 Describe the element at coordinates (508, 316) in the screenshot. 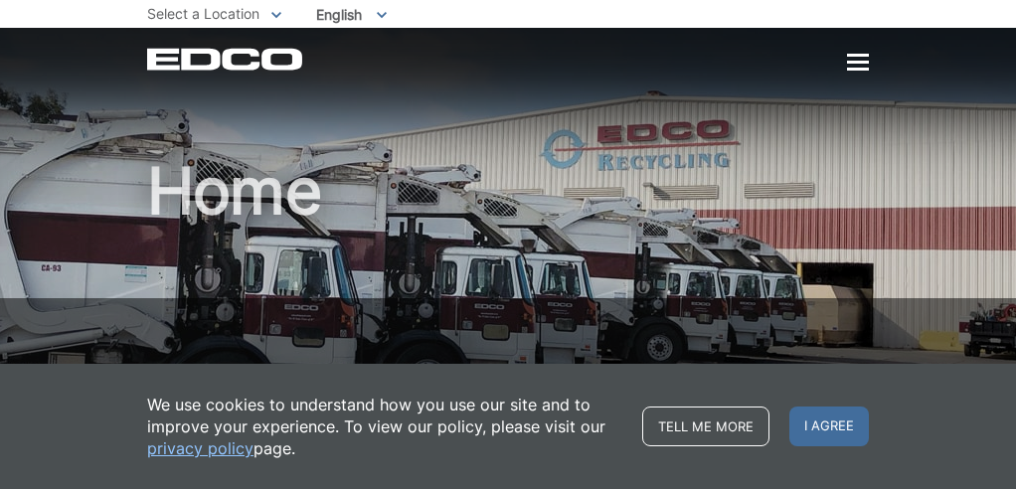

I see `h1: Home` at that location.